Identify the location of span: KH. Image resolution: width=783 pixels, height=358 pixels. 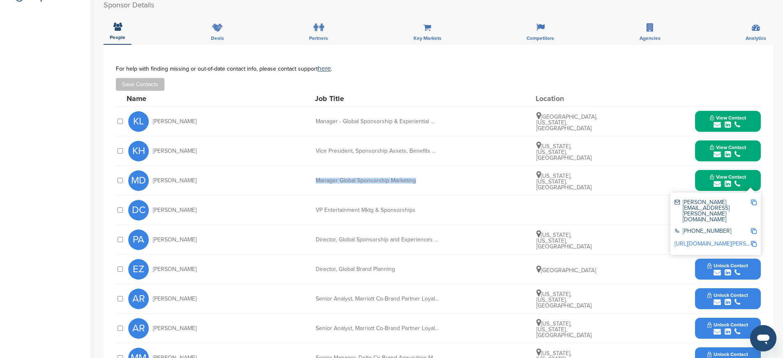
(138, 151).